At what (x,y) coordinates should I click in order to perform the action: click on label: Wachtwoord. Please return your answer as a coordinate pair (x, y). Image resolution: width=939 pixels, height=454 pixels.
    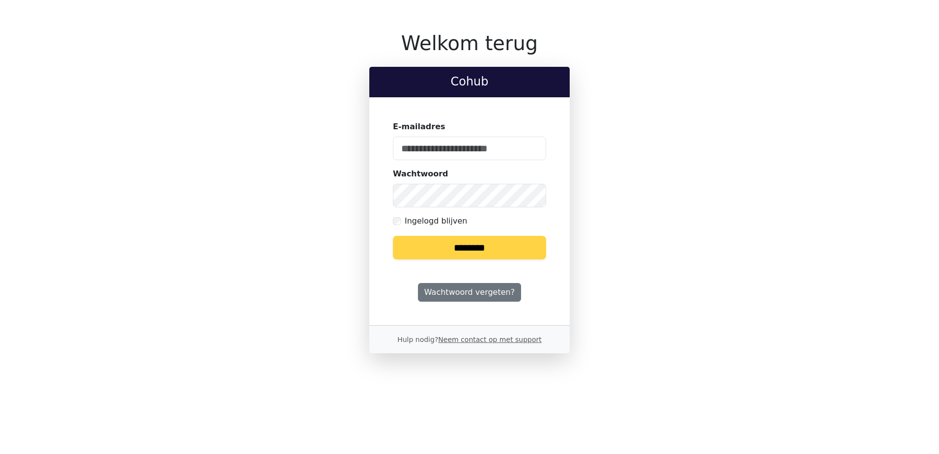
    Looking at the image, I should click on (420, 174).